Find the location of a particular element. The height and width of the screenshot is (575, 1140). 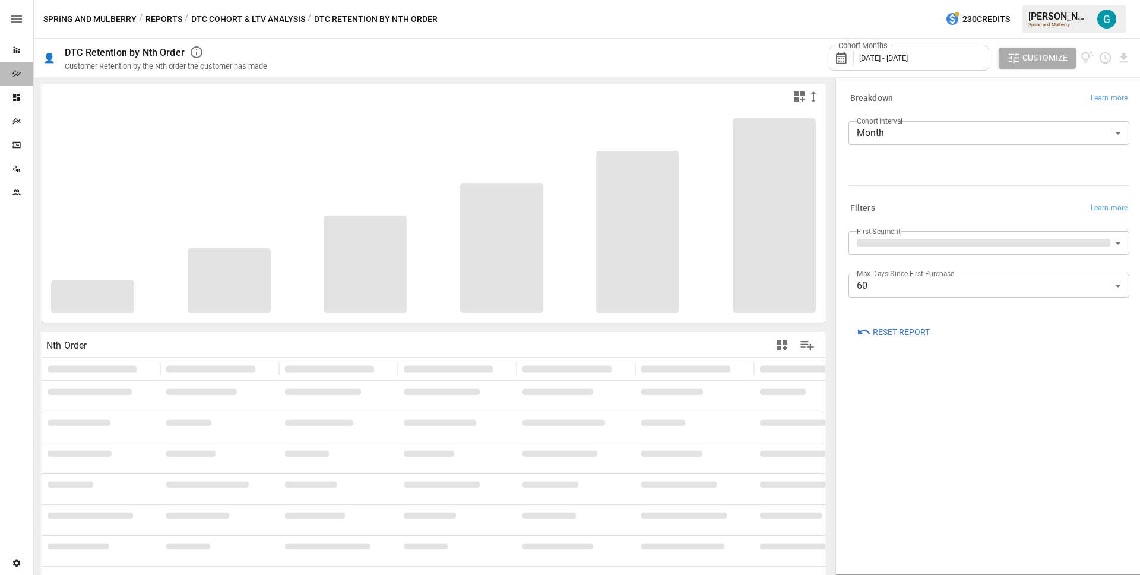

div: Customer Retention by the Nth order the customer has made is located at coordinates (166, 66).